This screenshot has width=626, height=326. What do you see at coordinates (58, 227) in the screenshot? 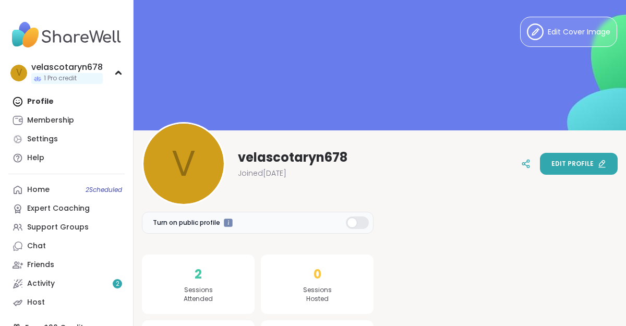
I see `div: Support Groups` at bounding box center [58, 227].